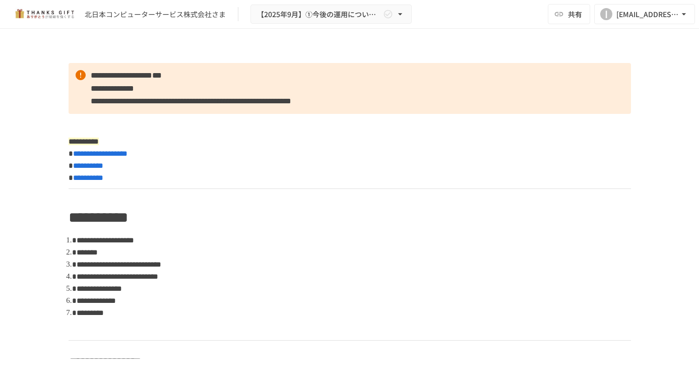 The image size is (699, 380). I want to click on img: mMP1OxWUAhQbsRWCurg7vIHe5HqDpP7qZo7fRoNLXQh, so click(44, 14).